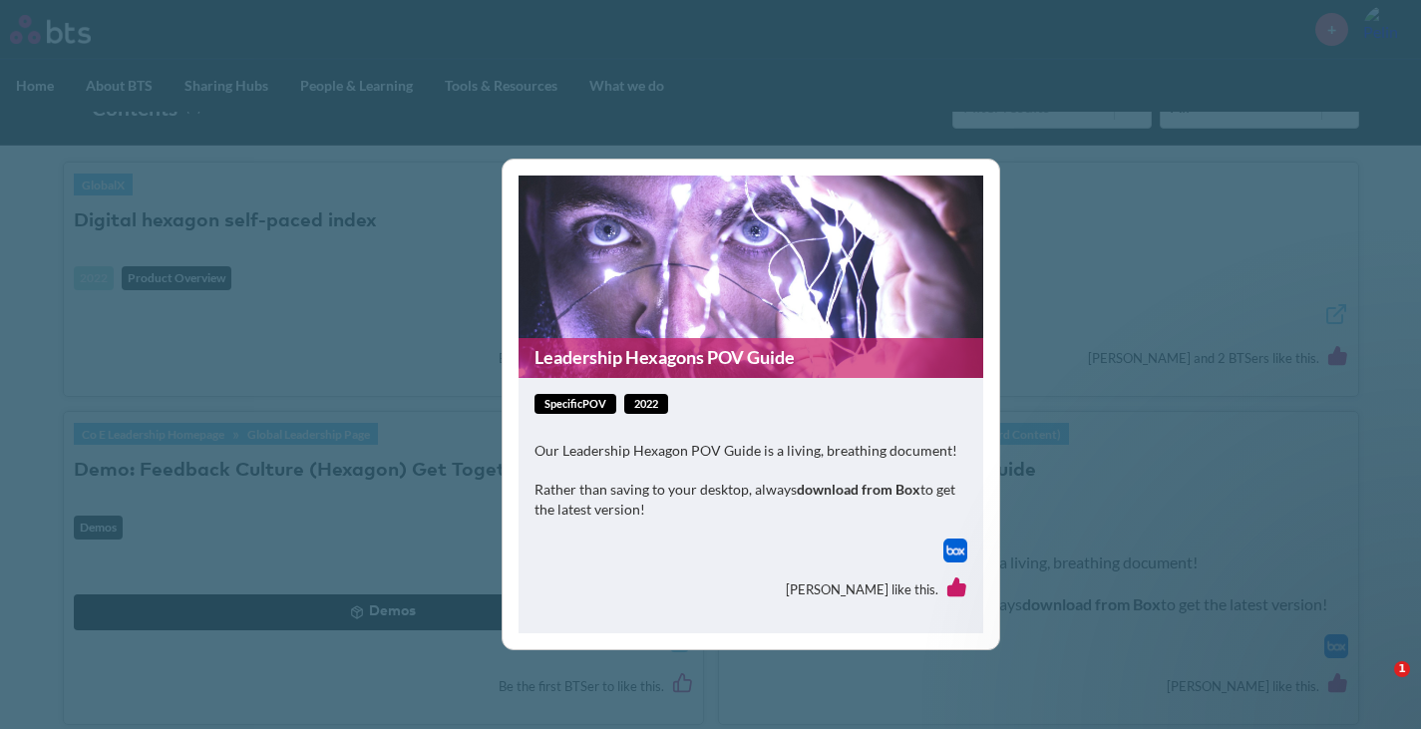 This screenshot has height=729, width=1421. What do you see at coordinates (1402, 669) in the screenshot?
I see `span: 1` at bounding box center [1402, 669].